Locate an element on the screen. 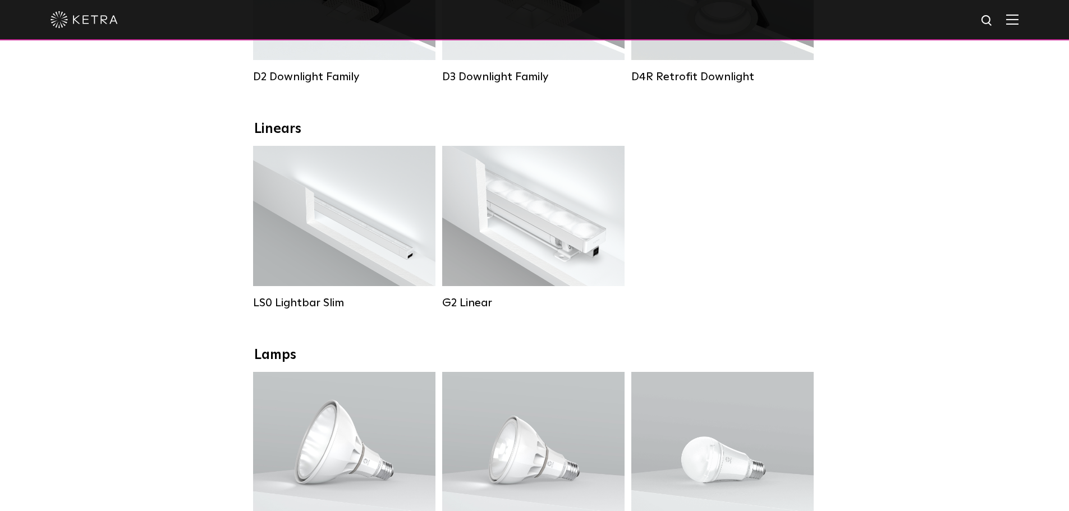 The width and height of the screenshot is (1069, 511). div: D3 Downlight Family is located at coordinates (533, 77).